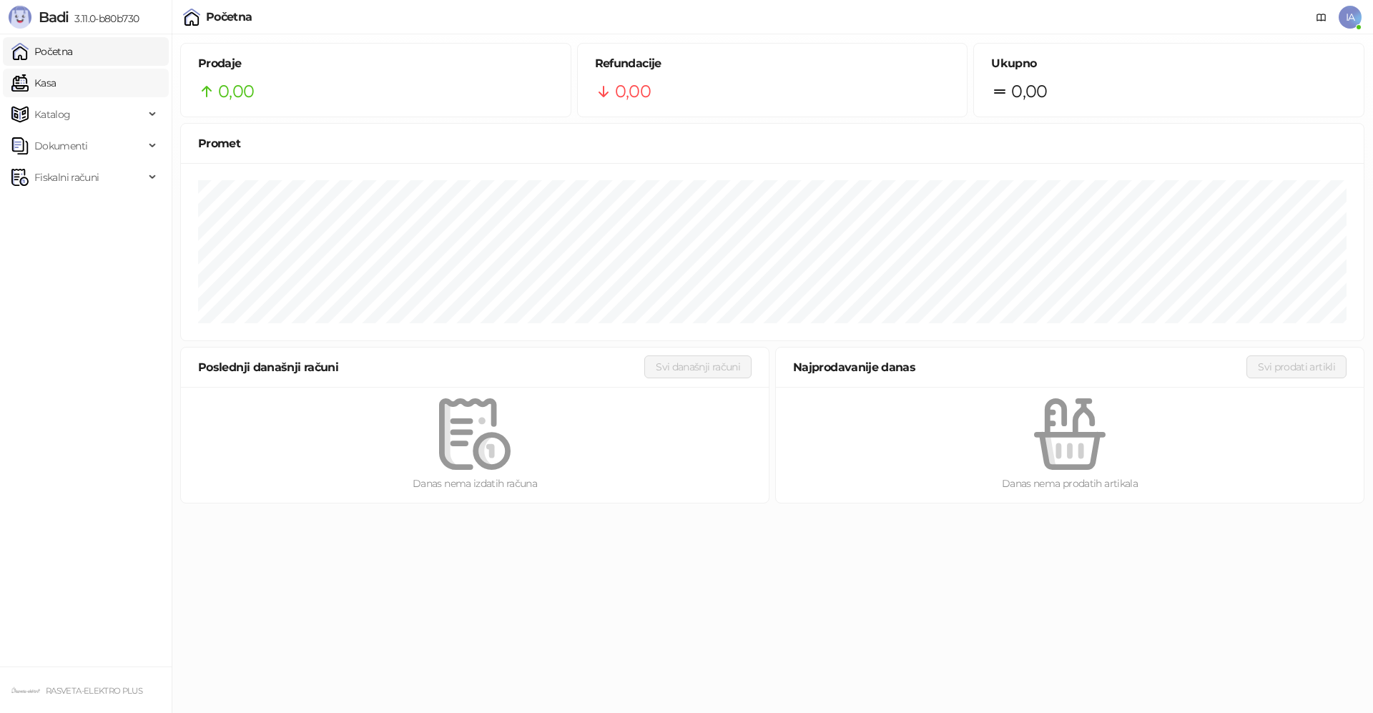 Image resolution: width=1373 pixels, height=713 pixels. I want to click on div: Danas nema prodatih artikala, so click(1070, 483).